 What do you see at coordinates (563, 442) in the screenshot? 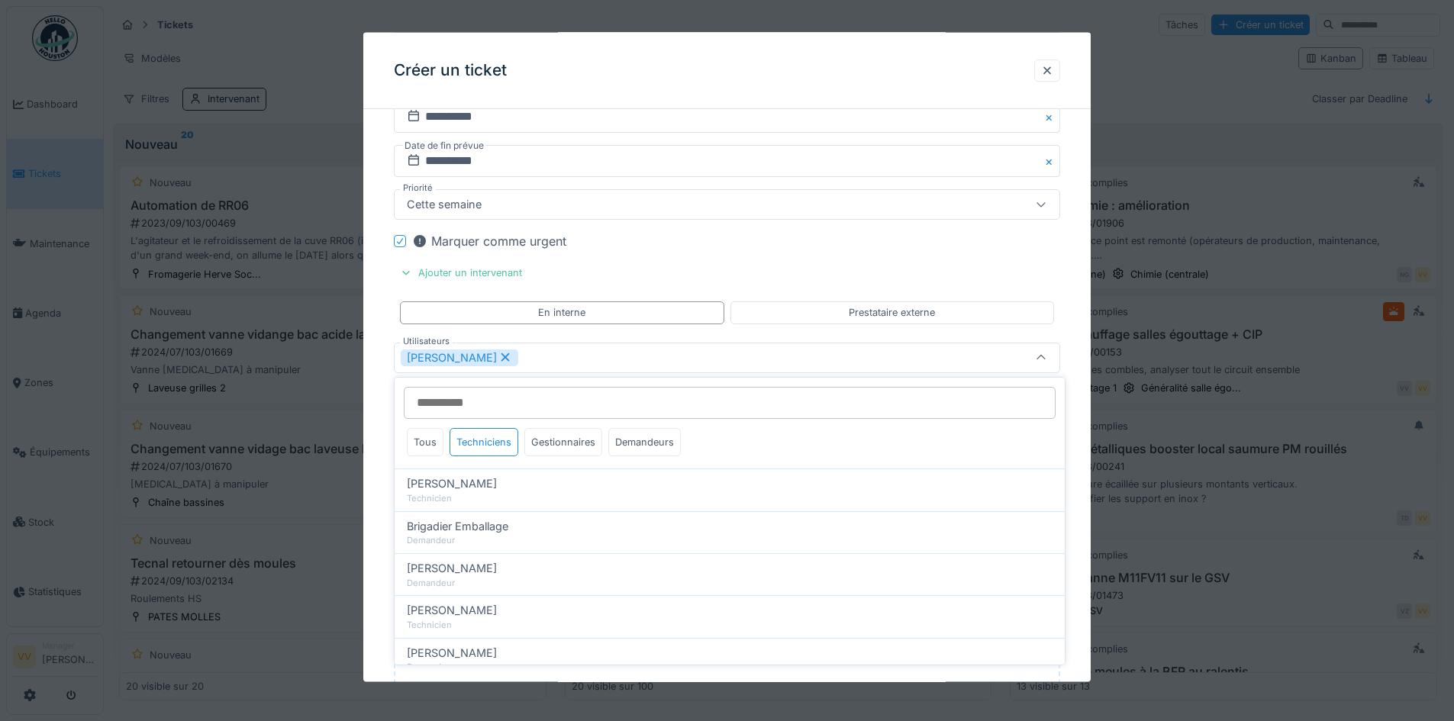
I see `div: Gestionnaires` at bounding box center [563, 442].